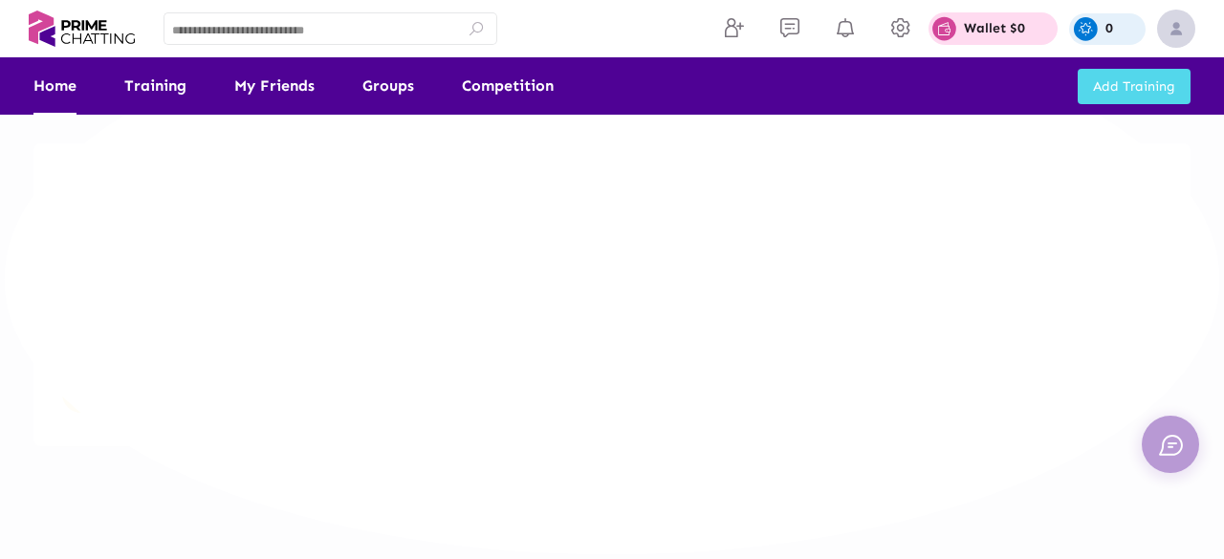 Image resolution: width=1224 pixels, height=559 pixels. Describe the element at coordinates (1109, 29) in the screenshot. I see `p: 0` at that location.